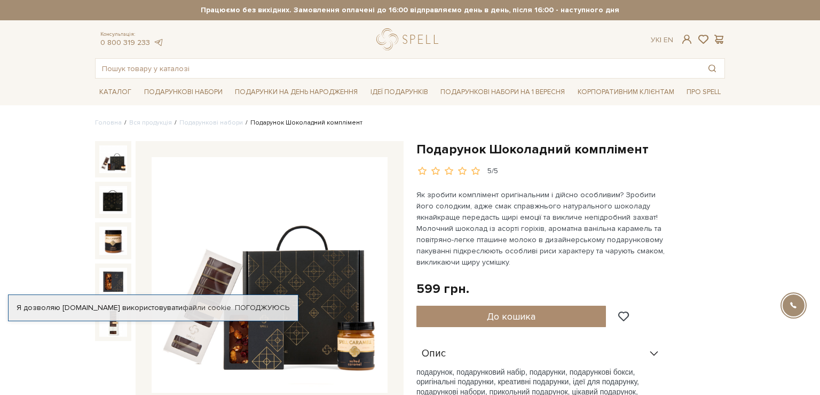 Image resolution: width=820 pixels, height=395 pixels. What do you see at coordinates (511, 316) in the screenshot?
I see `span: До кошика` at bounding box center [511, 316].